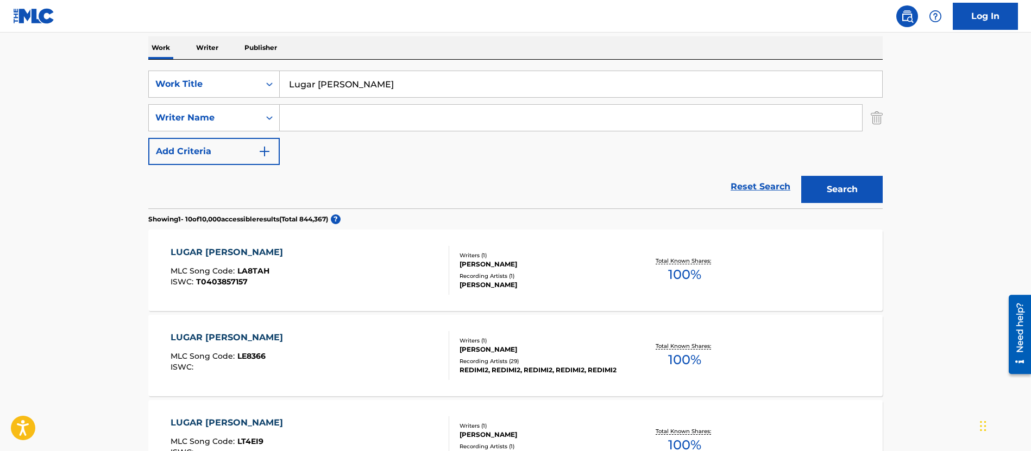 The height and width of the screenshot is (451, 1031). What do you see at coordinates (19, 43) in the screenshot?
I see `div: Open Resource Center` at bounding box center [19, 43].